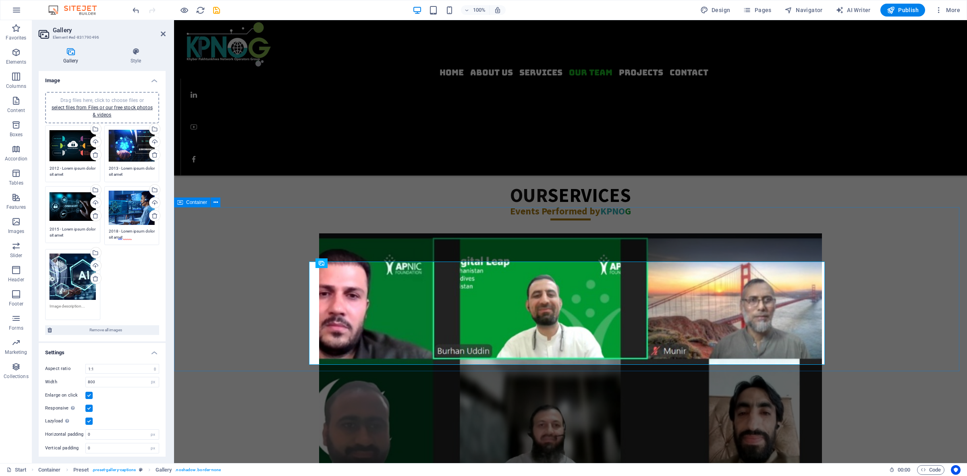 The image size is (967, 476). What do you see at coordinates (65, 382) in the screenshot?
I see `label: Width` at bounding box center [65, 382].